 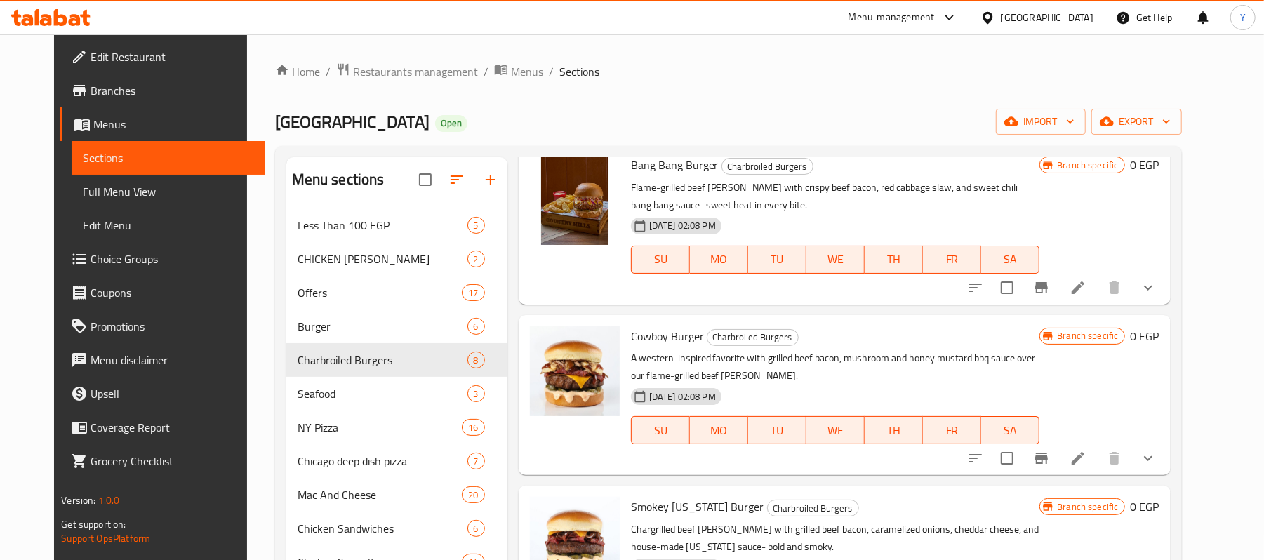 I want to click on span: 6, so click(x=476, y=326).